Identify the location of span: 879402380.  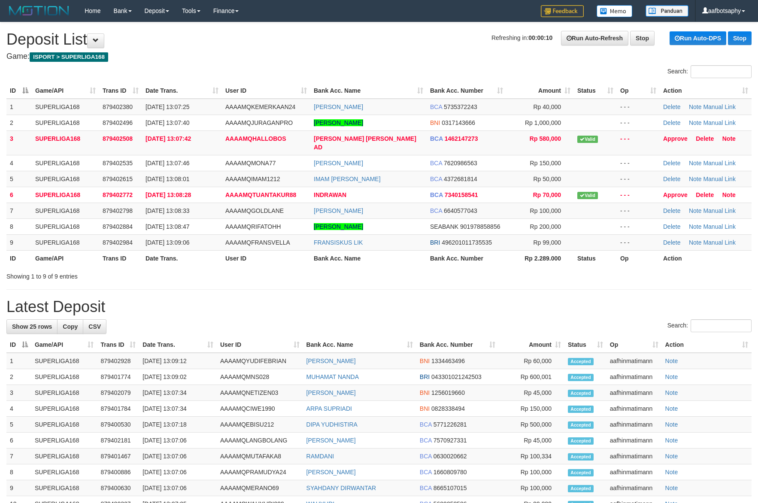
(118, 107).